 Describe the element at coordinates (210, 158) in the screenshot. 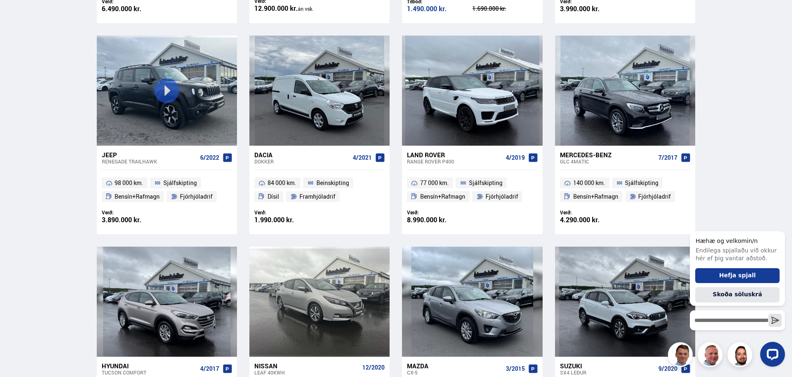

I see `span: 6/2022` at that location.